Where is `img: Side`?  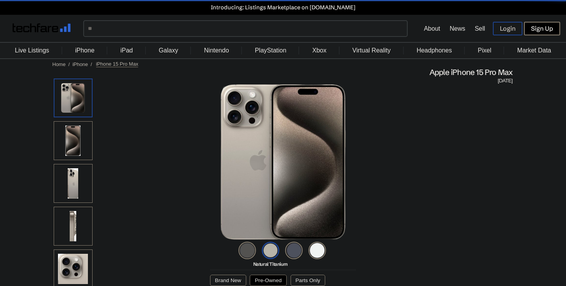
img: Side is located at coordinates (73, 226).